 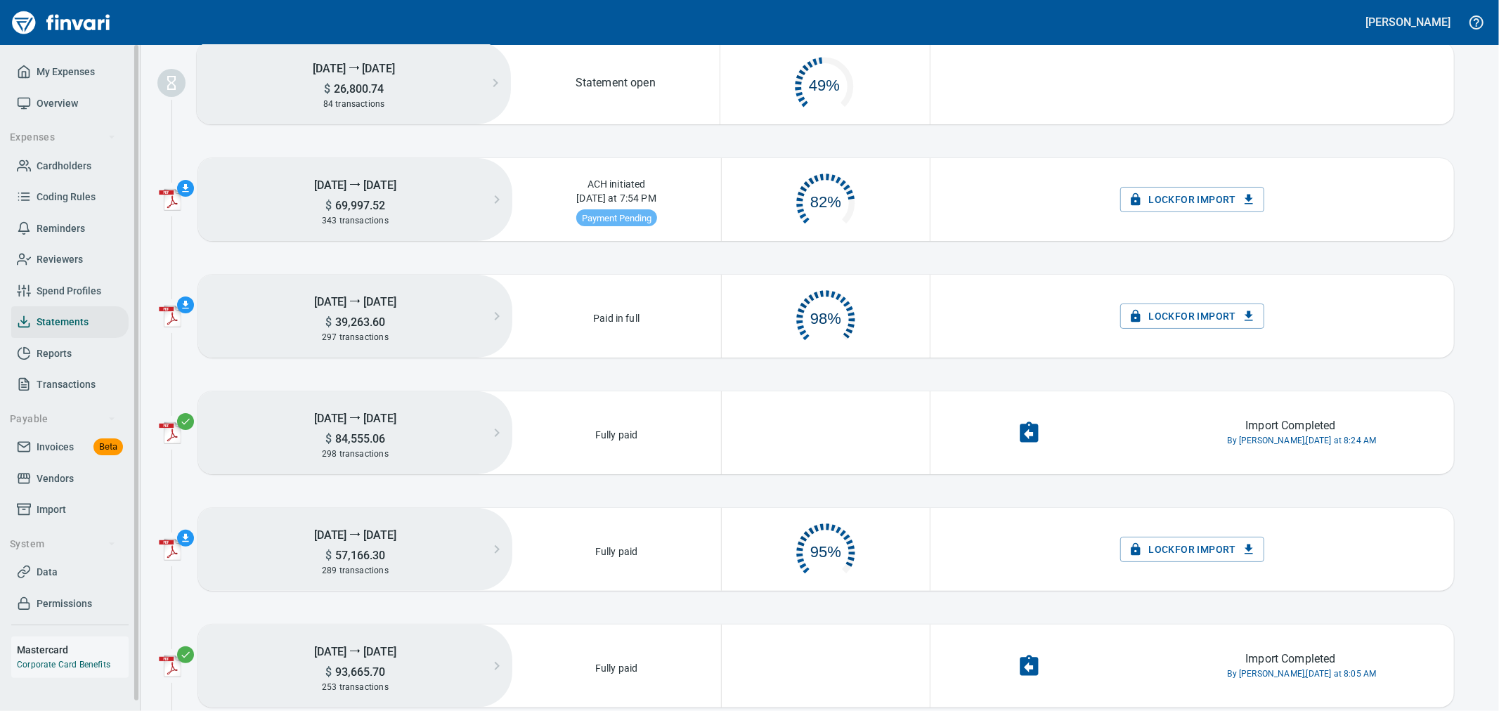 I want to click on a: Reviewers, so click(x=70, y=259).